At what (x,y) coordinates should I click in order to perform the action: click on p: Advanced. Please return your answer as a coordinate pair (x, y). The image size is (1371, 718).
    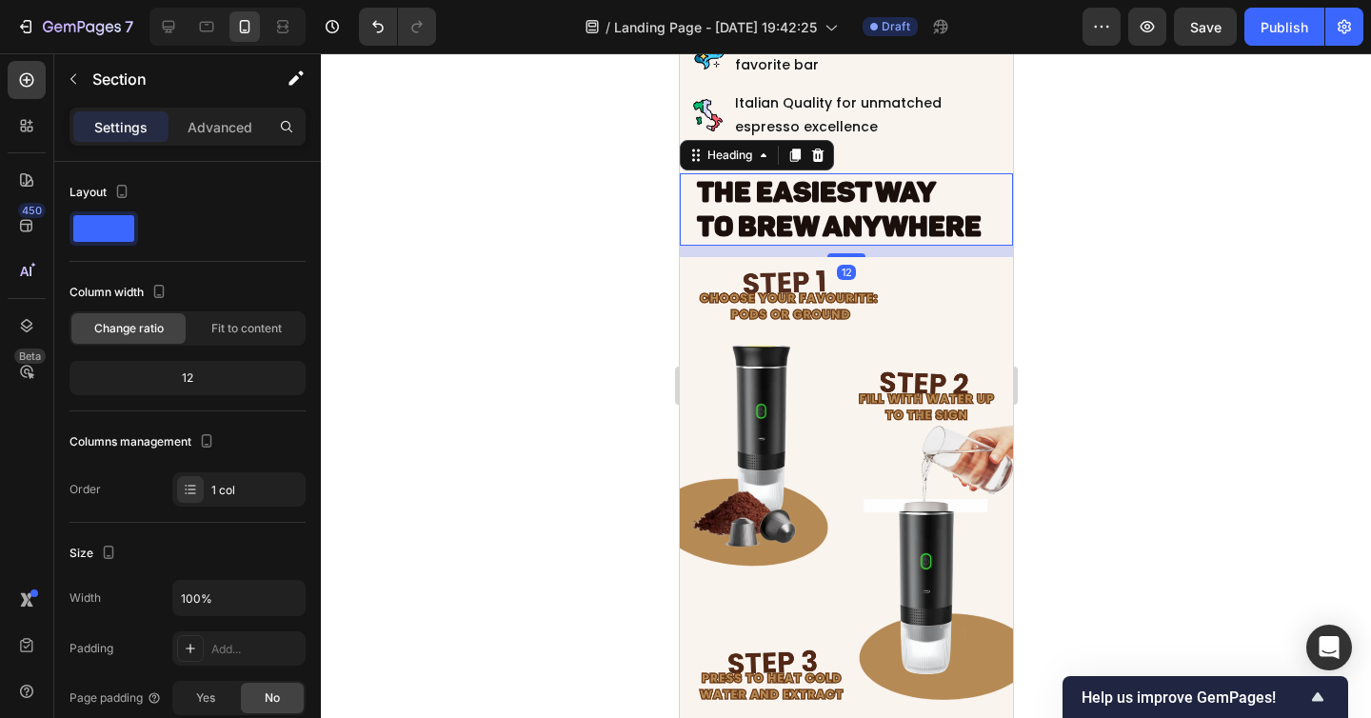
    Looking at the image, I should click on (220, 127).